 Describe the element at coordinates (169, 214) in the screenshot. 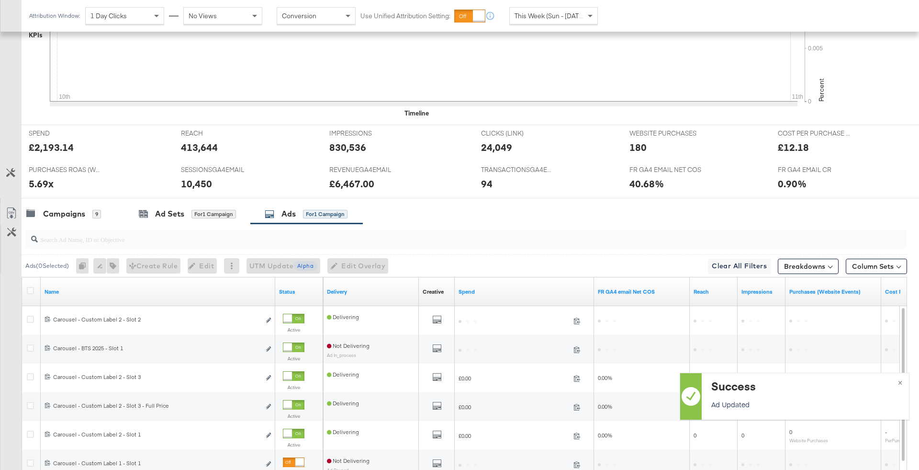

I see `div: Ad Sets` at that location.